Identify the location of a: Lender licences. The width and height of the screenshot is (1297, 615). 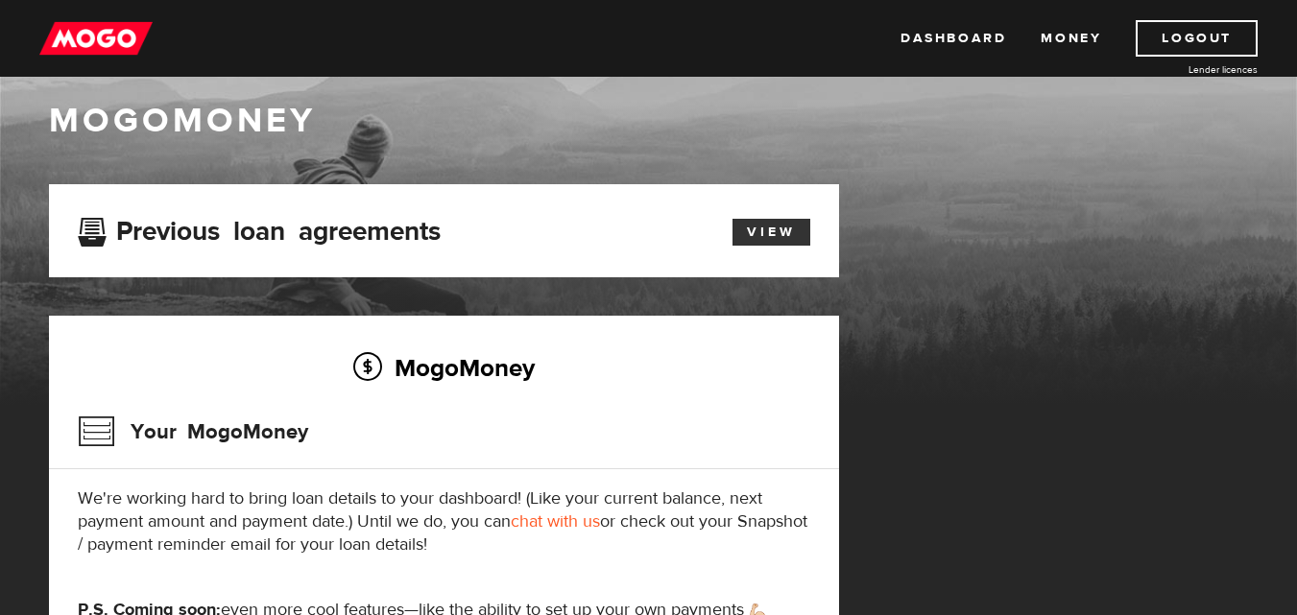
(1186, 69).